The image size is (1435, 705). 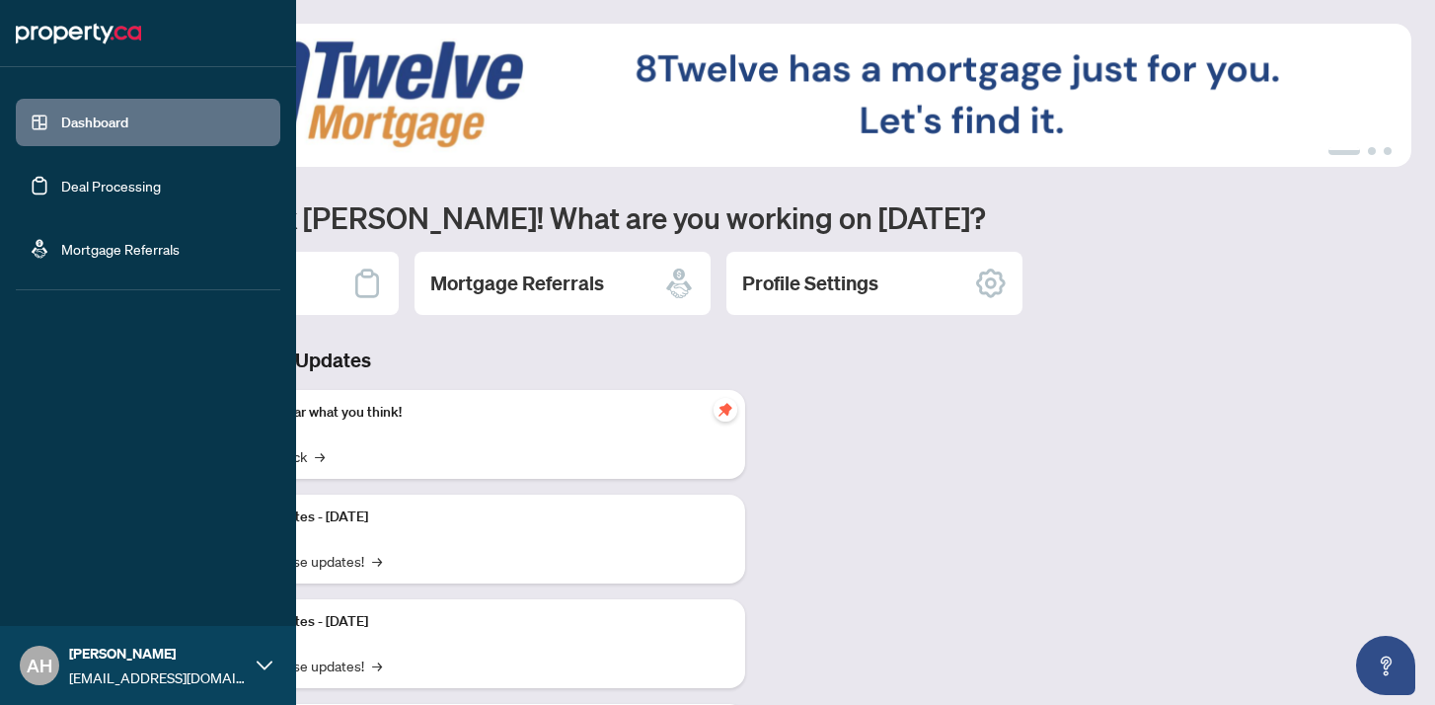 I want to click on button: 1, so click(x=1344, y=151).